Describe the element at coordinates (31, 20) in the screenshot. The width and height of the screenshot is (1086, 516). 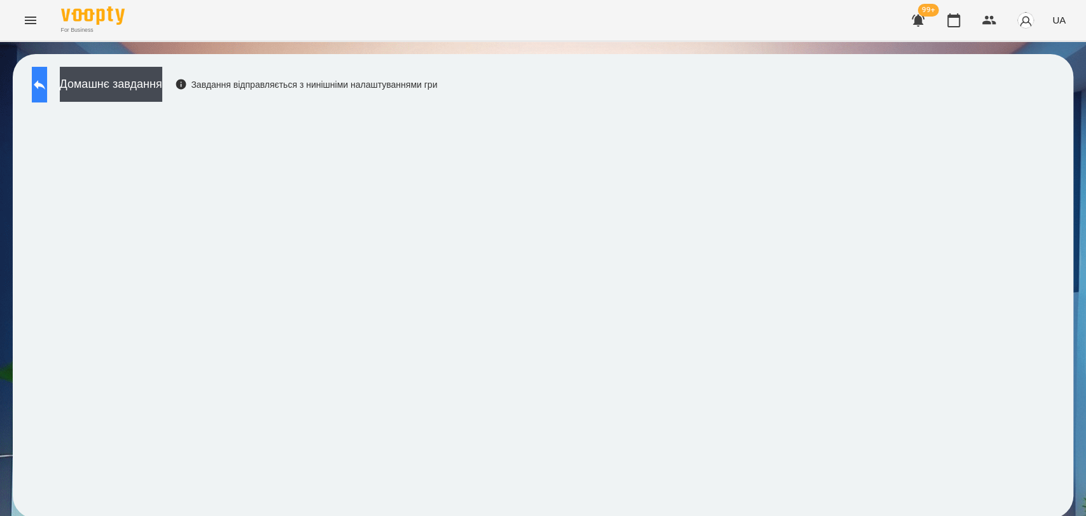
I see `button: Menu` at that location.